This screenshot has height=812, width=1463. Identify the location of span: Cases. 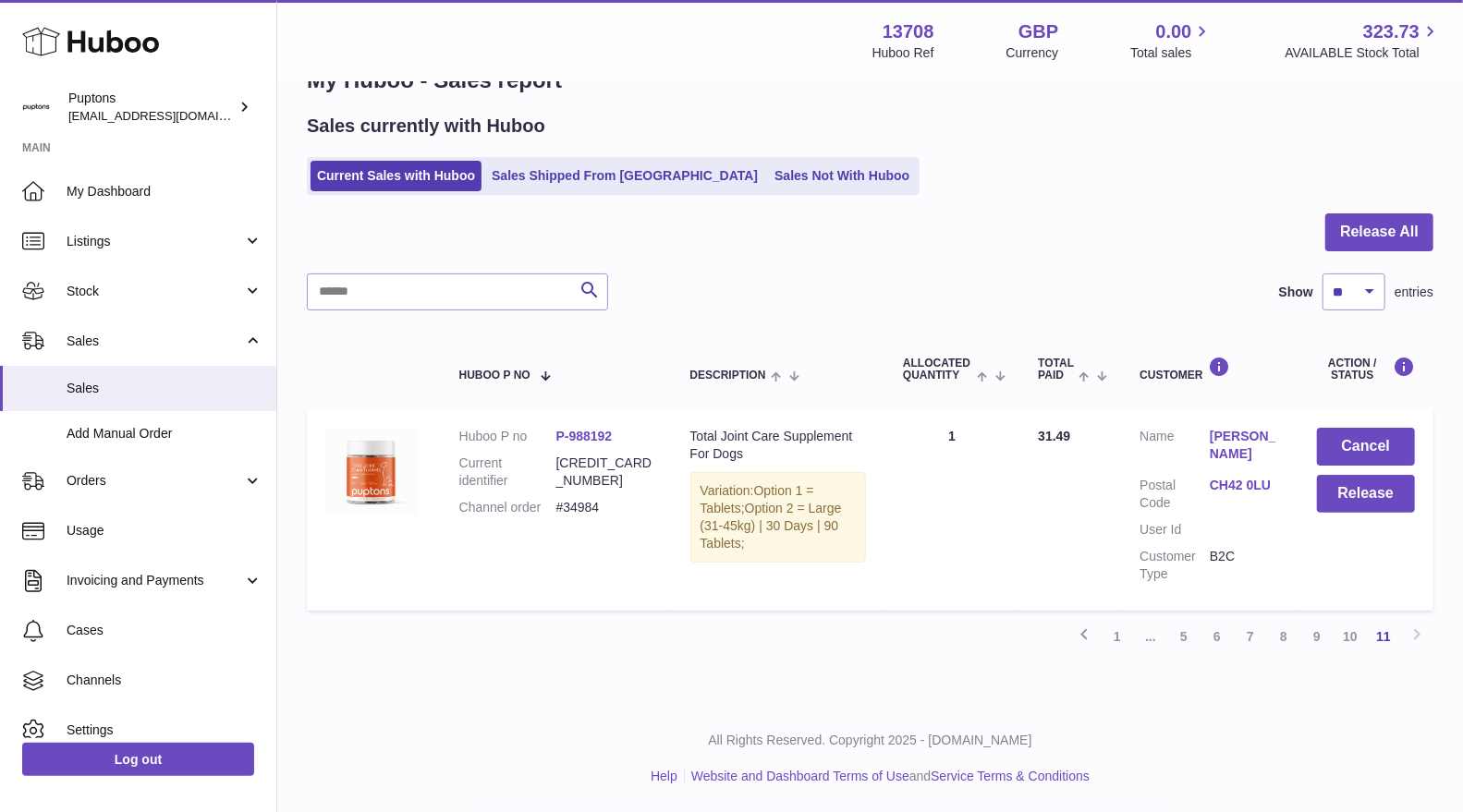
(165, 630).